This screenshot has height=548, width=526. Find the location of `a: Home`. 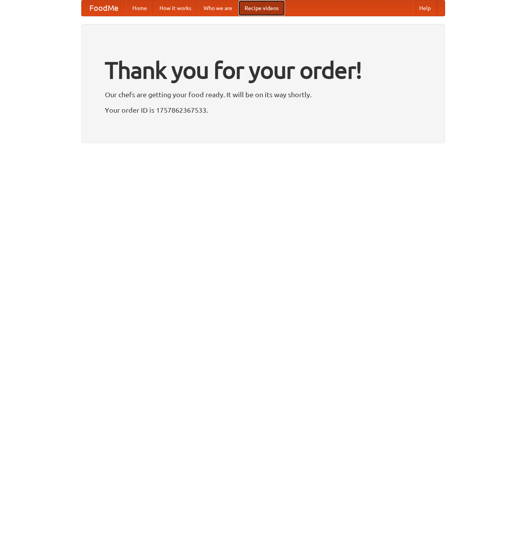

a: Home is located at coordinates (140, 8).